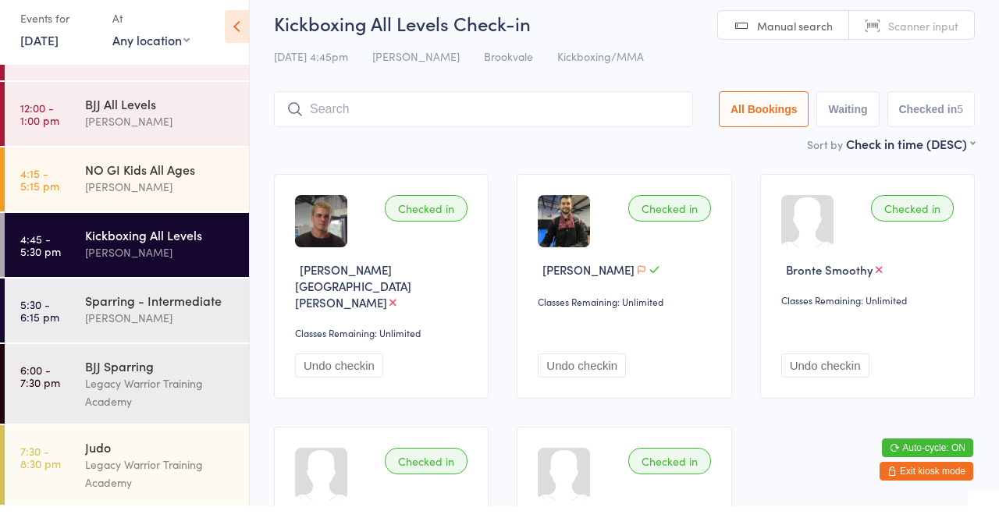  Describe the element at coordinates (927, 460) in the screenshot. I see `button: Auto-cycle: ON` at that location.